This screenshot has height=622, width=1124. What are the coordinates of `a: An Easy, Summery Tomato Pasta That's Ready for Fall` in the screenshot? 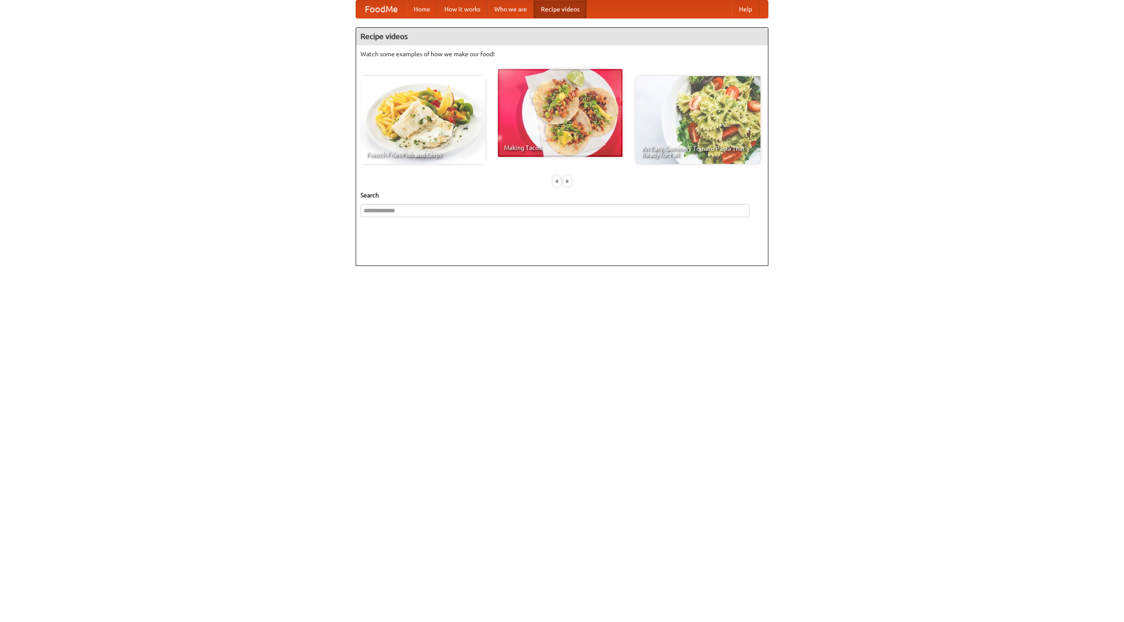 It's located at (698, 120).